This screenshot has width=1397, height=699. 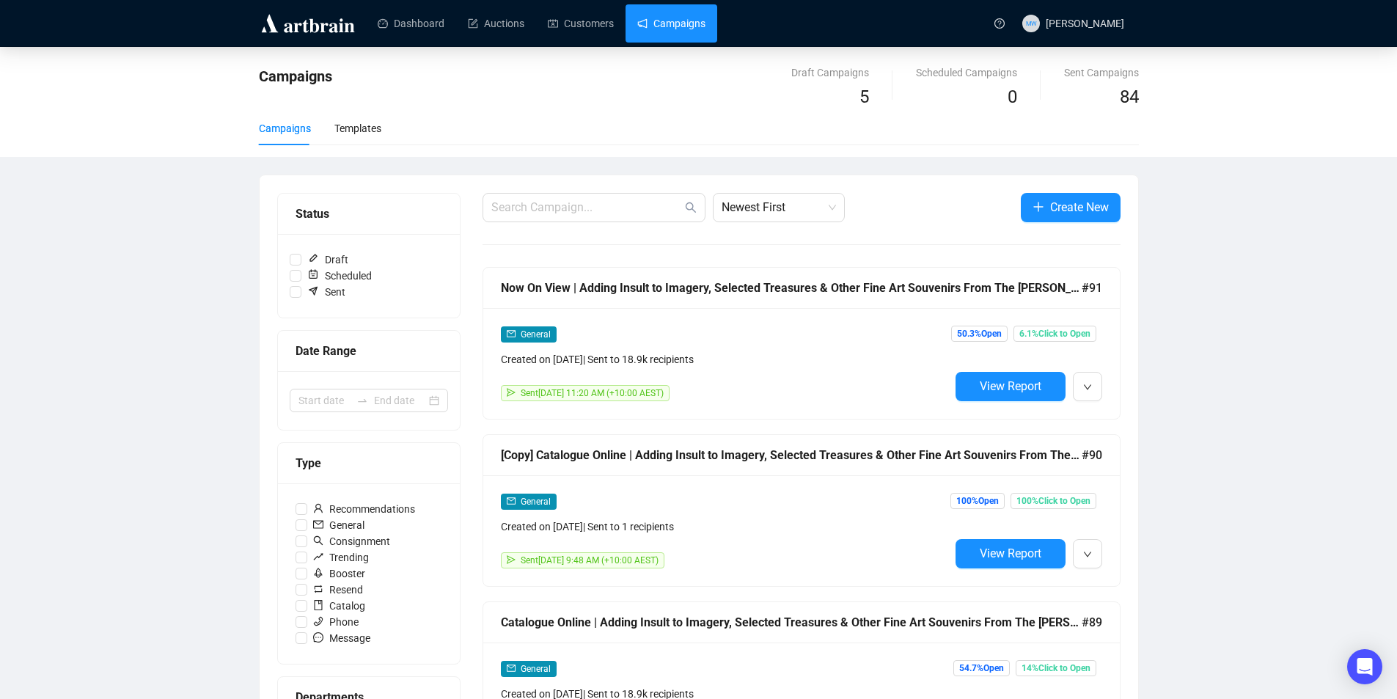 I want to click on a: Campaigns, so click(x=671, y=23).